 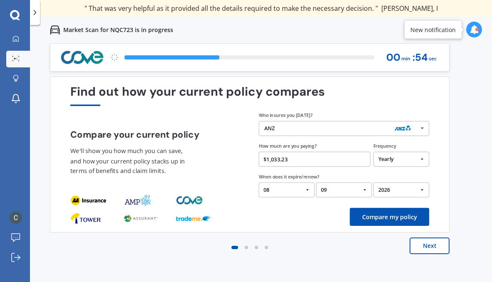 I want to click on img: ANZ.png, so click(x=403, y=129).